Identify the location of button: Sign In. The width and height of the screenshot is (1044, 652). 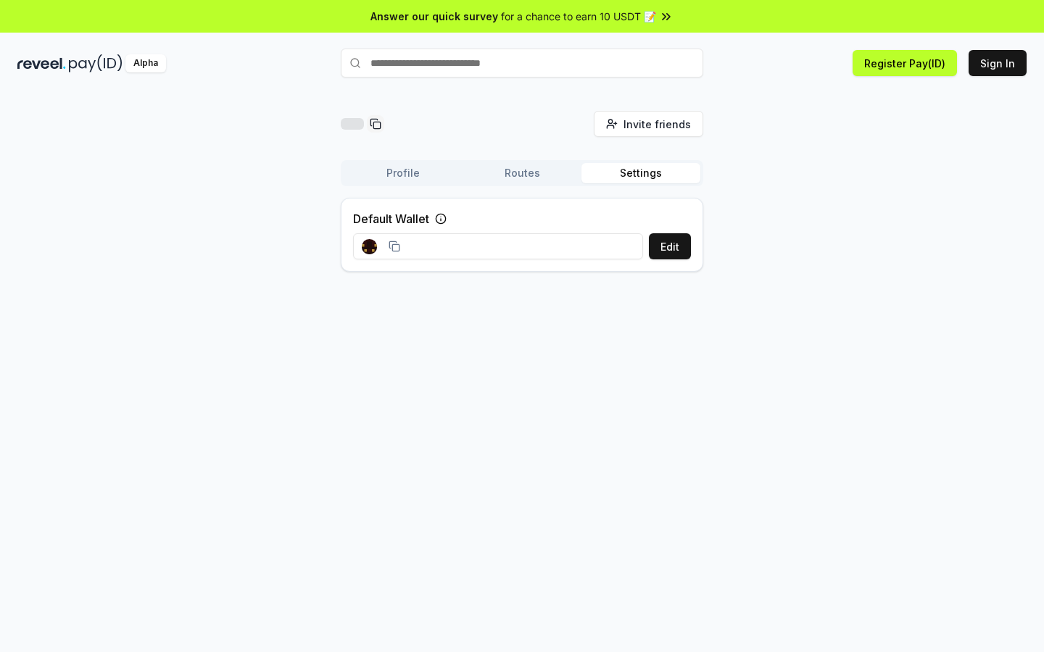
(997, 63).